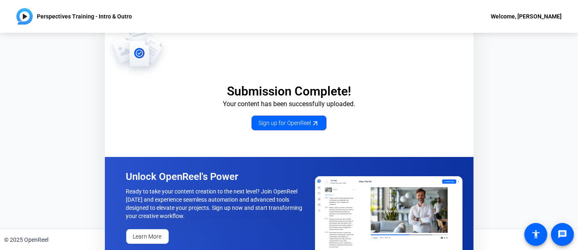  I want to click on img: OpenReel logo, so click(25, 16).